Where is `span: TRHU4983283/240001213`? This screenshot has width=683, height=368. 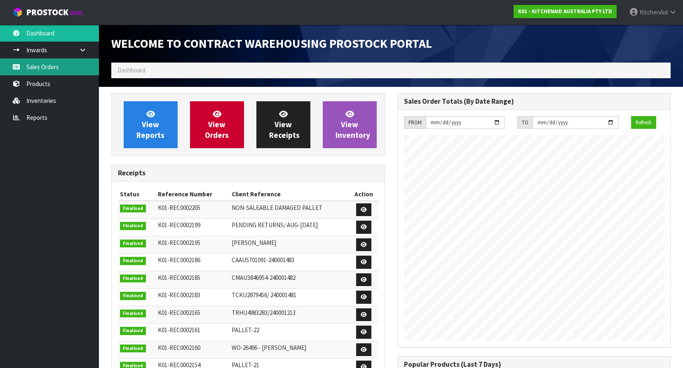
span: TRHU4983283/240001213 is located at coordinates (263, 313).